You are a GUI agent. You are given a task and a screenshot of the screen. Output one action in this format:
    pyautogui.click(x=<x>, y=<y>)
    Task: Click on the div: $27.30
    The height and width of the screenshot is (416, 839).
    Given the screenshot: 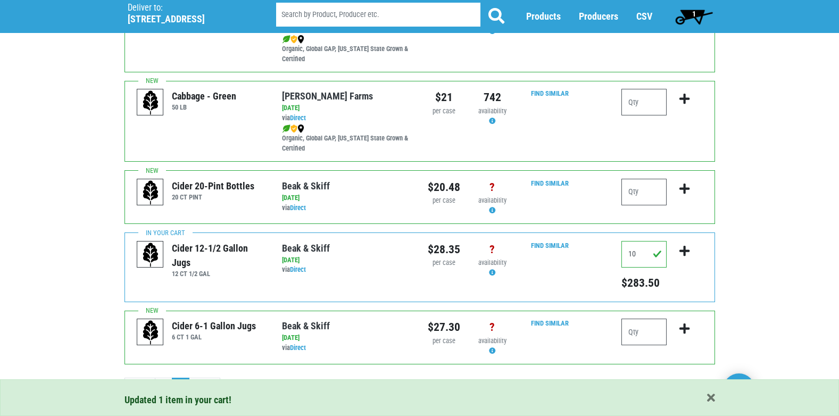 What is the action you would take?
    pyautogui.click(x=444, y=327)
    